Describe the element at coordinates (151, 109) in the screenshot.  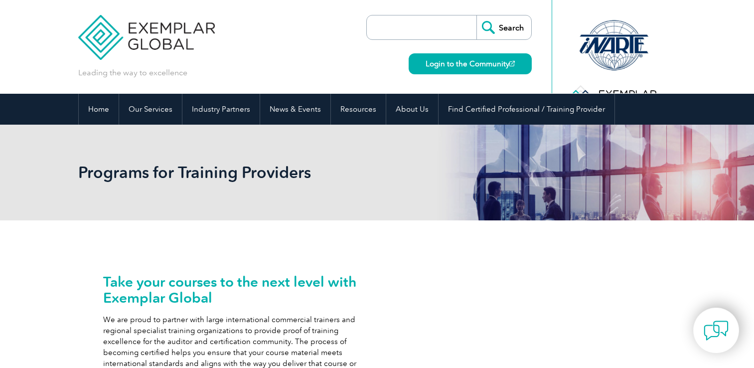
I see `a: Our Services` at that location.